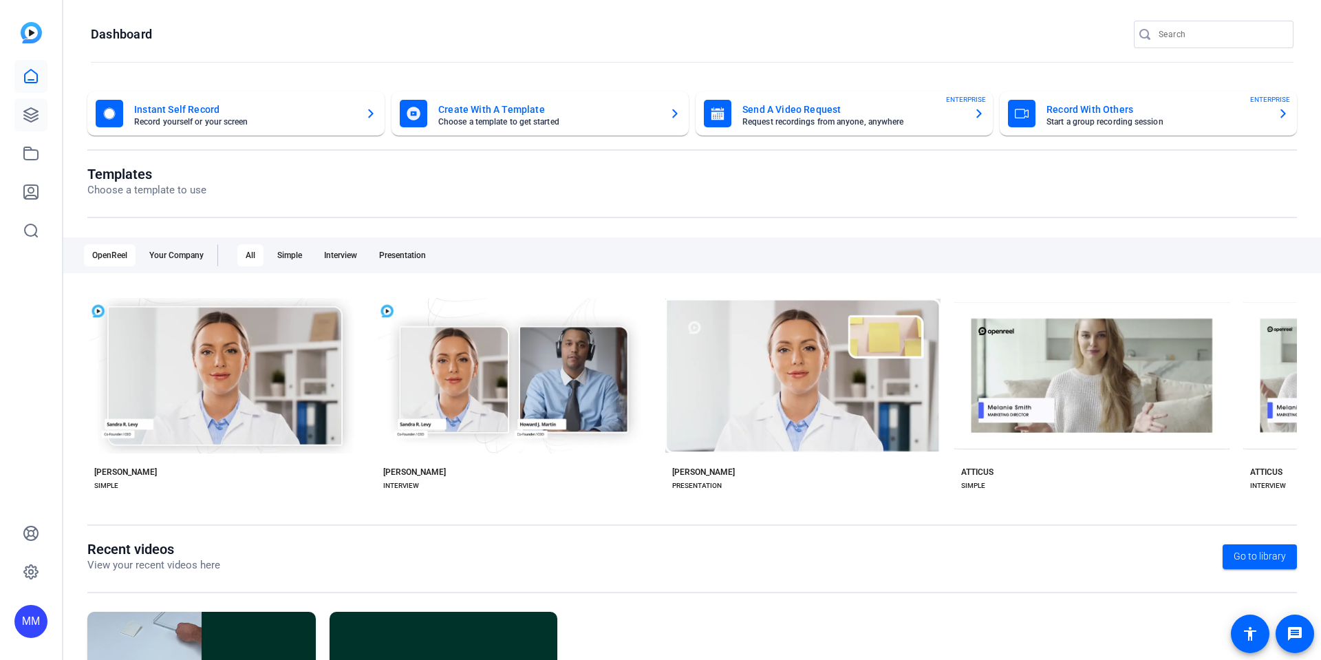 This screenshot has height=660, width=1321. I want to click on p: Choose a template to use, so click(147, 190).